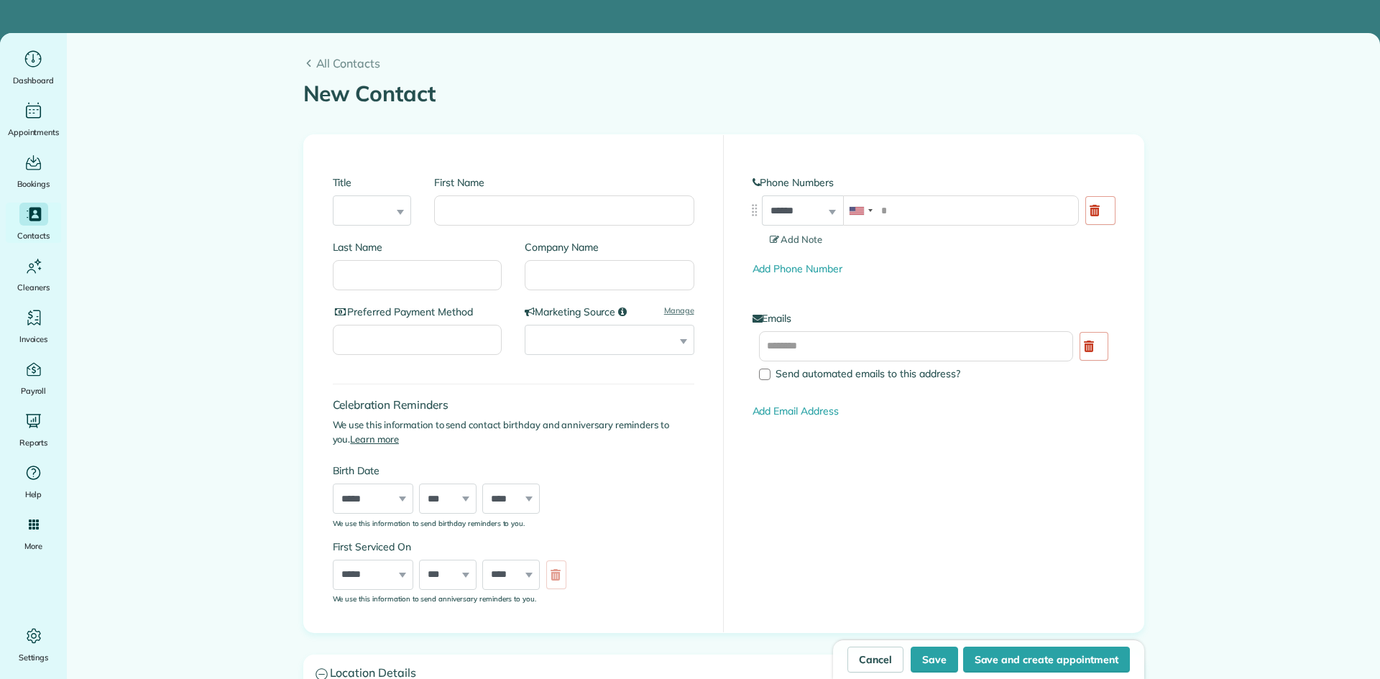  Describe the element at coordinates (33, 430) in the screenshot. I see `a: Reports` at that location.